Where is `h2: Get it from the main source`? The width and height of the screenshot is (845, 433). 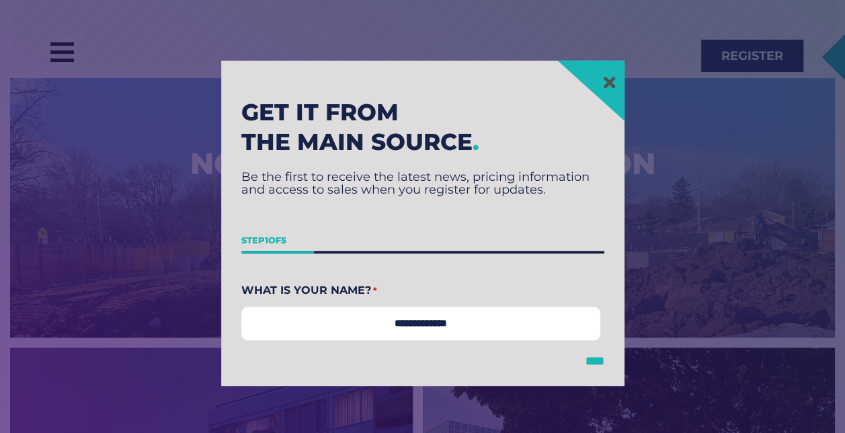
h2: Get it from the main source is located at coordinates (423, 127).